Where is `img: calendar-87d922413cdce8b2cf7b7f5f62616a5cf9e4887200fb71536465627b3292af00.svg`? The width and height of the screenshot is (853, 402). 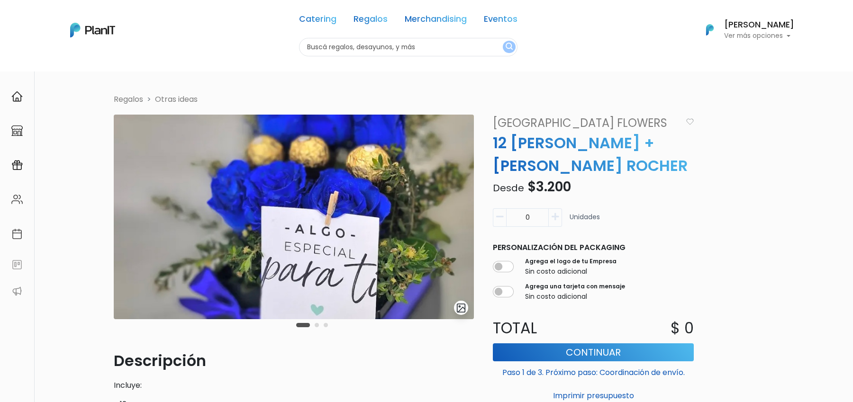
img: calendar-87d922413cdce8b2cf7b7f5f62616a5cf9e4887200fb71536465627b3292af00.svg is located at coordinates (17, 234).